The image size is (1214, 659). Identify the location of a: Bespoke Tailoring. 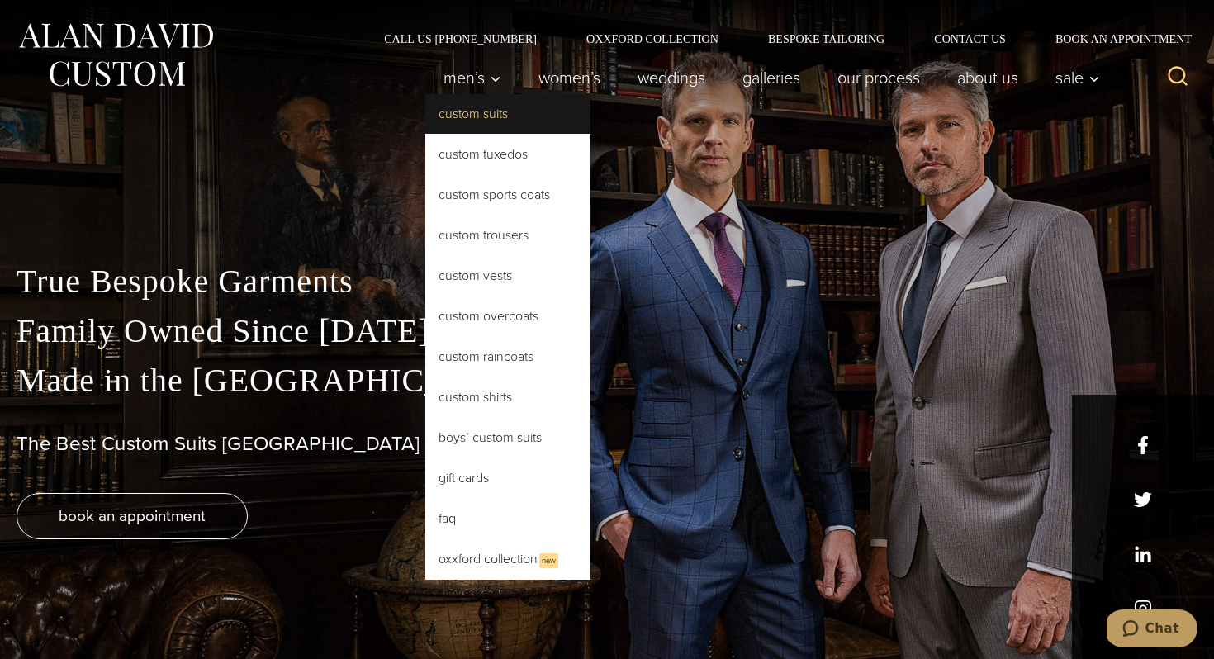
(826, 39).